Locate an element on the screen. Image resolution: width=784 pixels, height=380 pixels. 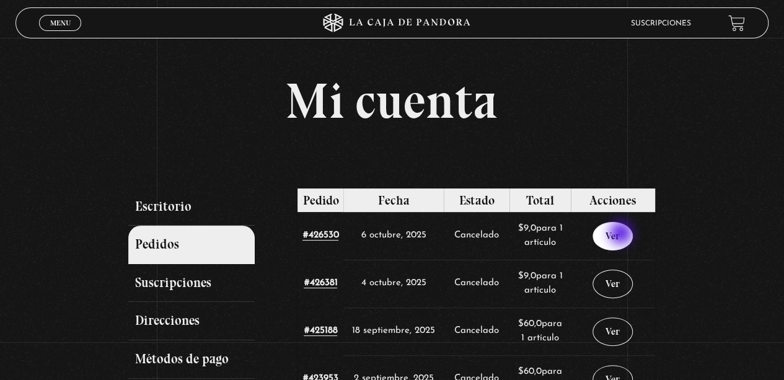
a: Ver número del pedido 425188 is located at coordinates (320, 331).